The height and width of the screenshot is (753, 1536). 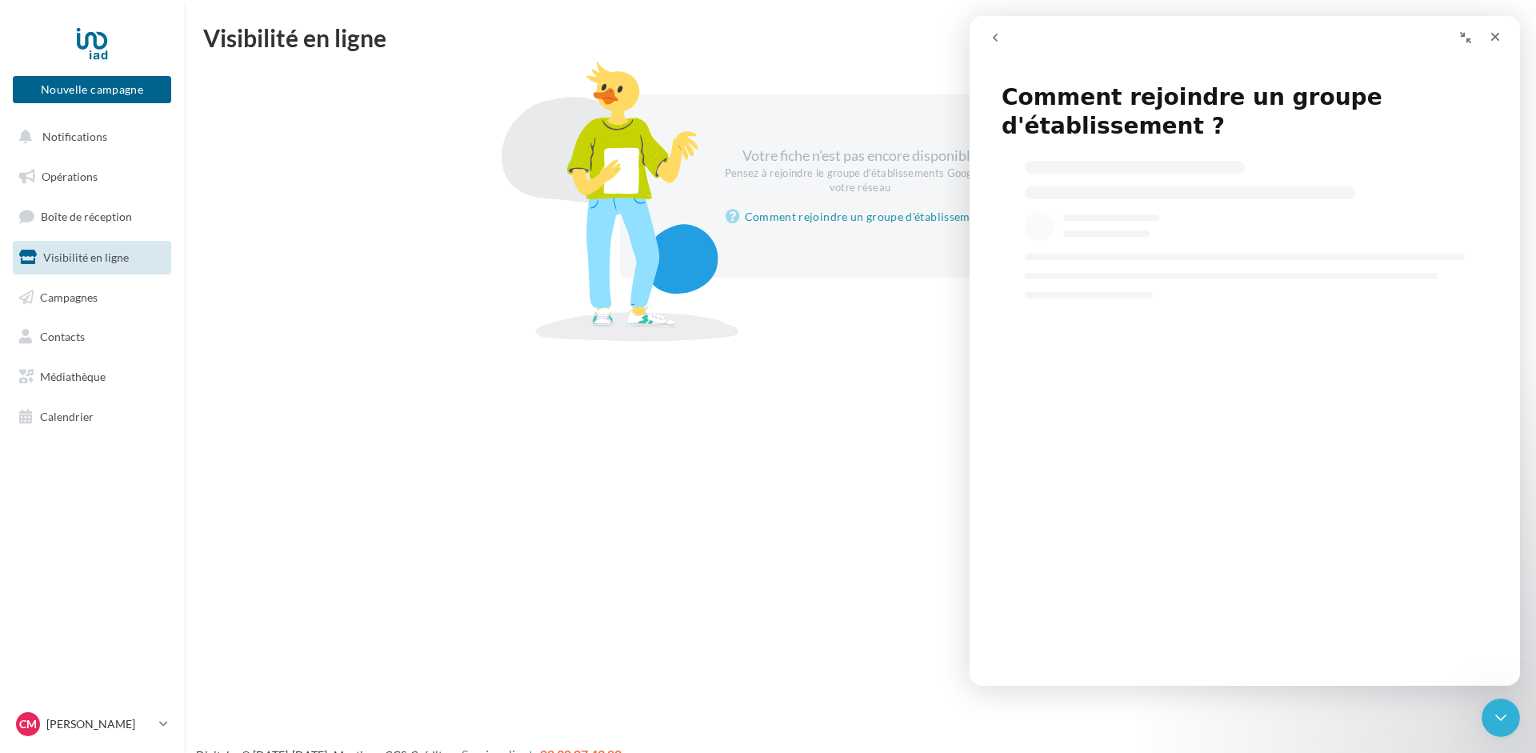 What do you see at coordinates (89, 137) in the screenshot?
I see `button: Notifications` at bounding box center [89, 137].